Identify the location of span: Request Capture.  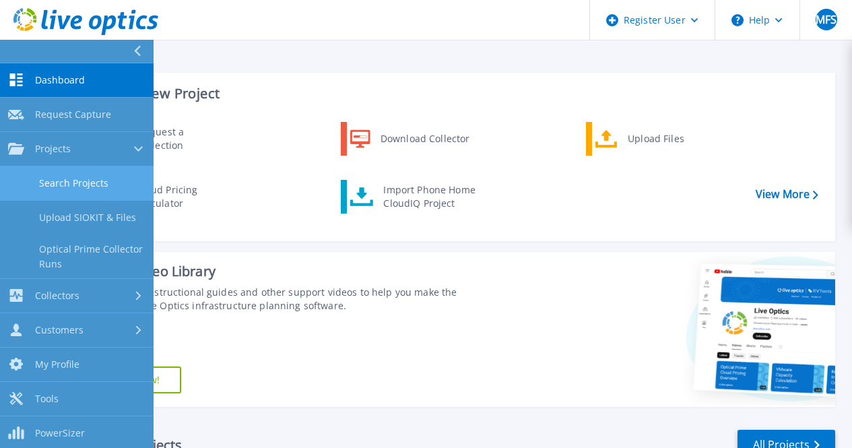
(73, 115).